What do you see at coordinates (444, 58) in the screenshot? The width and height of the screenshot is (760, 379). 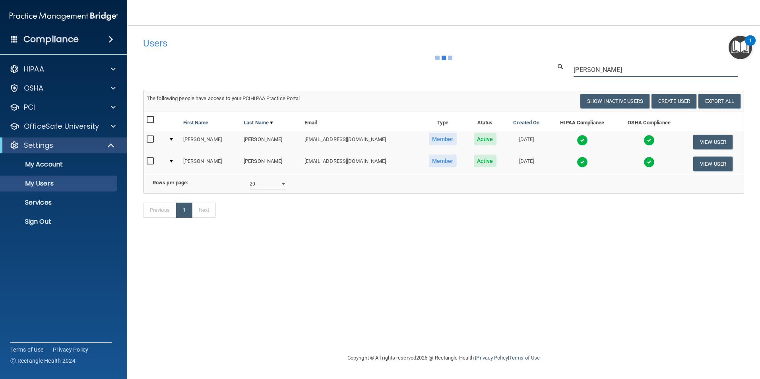 I see `img: ajax-loader.4d491dd7.gif` at bounding box center [444, 58].